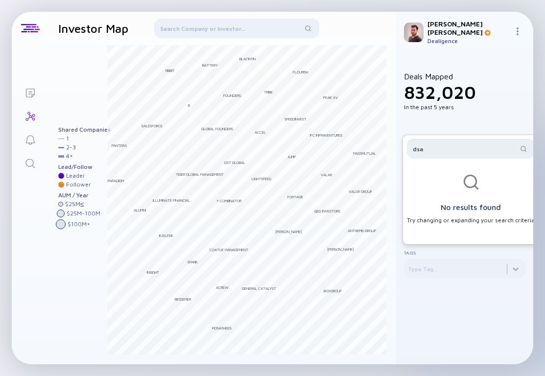  I want to click on div: Paradigm, so click(115, 181).